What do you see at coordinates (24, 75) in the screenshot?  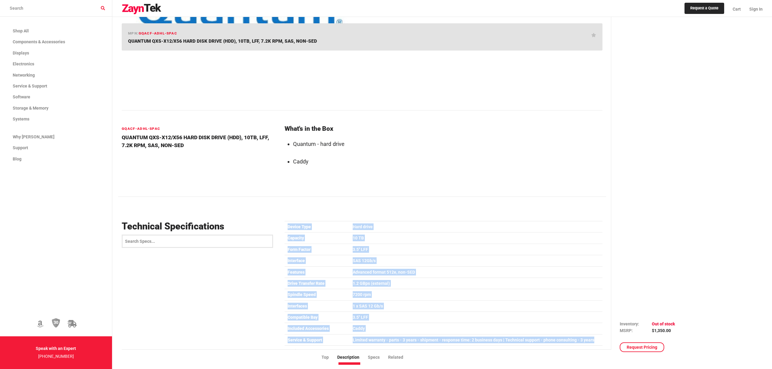 I see `span: Networking` at bounding box center [24, 75].